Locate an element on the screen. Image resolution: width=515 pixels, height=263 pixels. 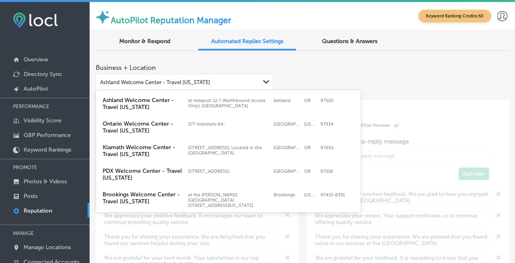
p: Keyword Rankings is located at coordinates (47, 150).